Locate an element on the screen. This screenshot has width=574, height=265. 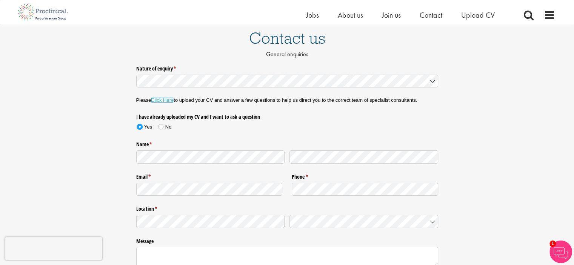
input: Country is located at coordinates (364, 222).